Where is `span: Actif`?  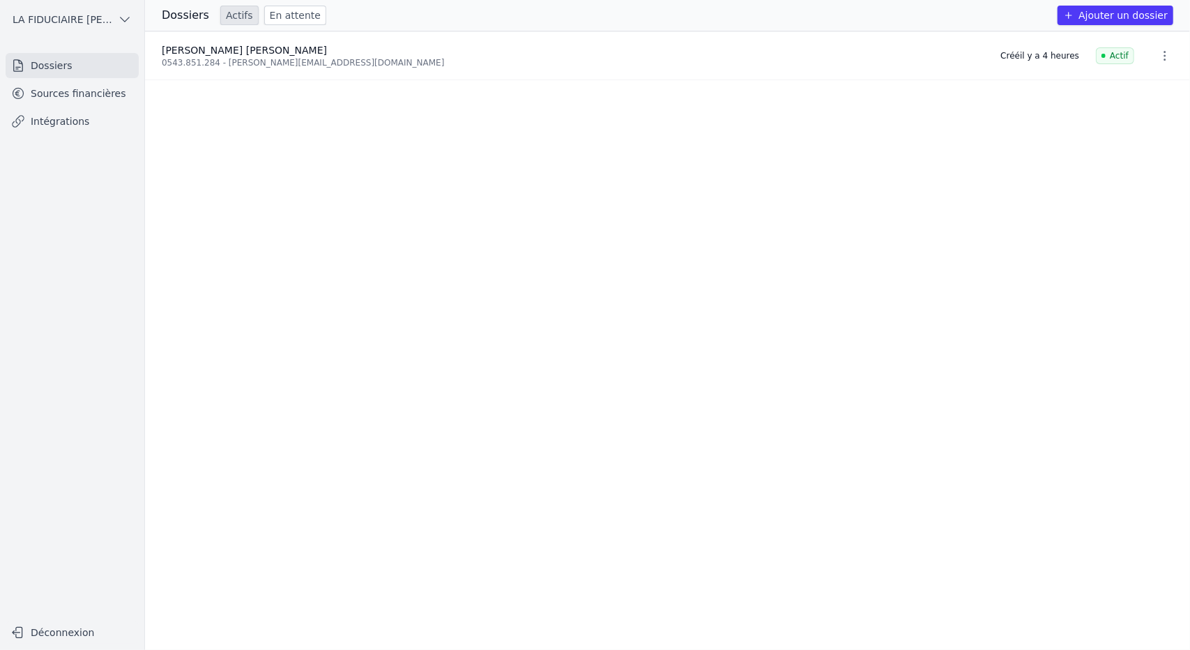
span: Actif is located at coordinates (1115, 56).